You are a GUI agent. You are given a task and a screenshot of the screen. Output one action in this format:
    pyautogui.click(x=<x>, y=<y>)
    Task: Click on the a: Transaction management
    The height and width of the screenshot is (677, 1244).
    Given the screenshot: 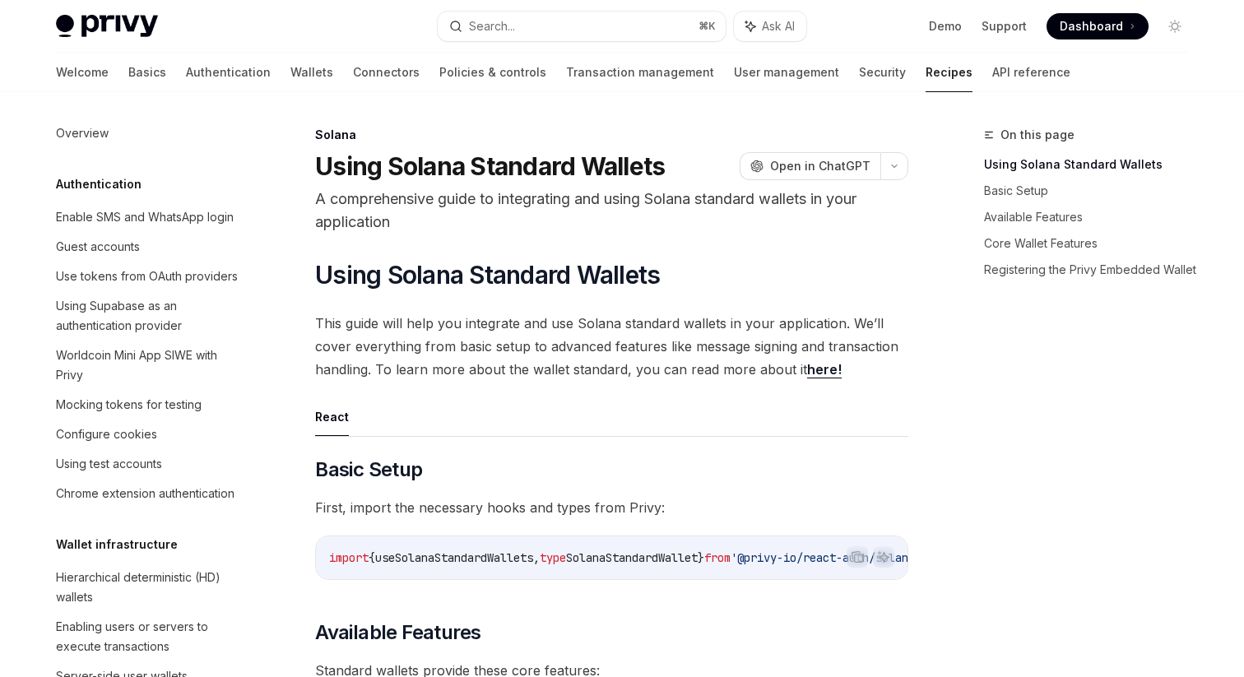 What is the action you would take?
    pyautogui.click(x=640, y=72)
    